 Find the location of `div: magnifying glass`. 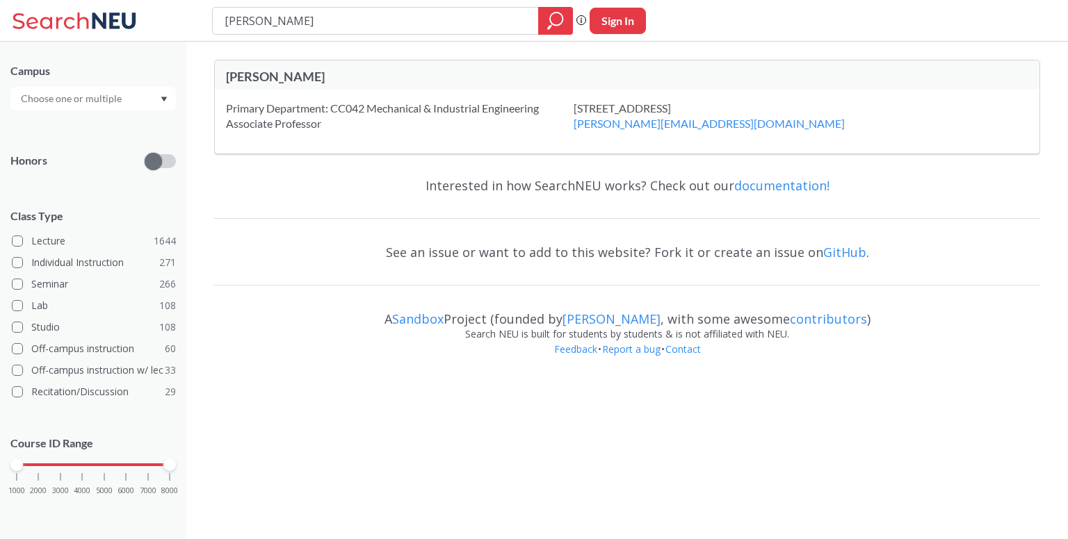

div: magnifying glass is located at coordinates (555, 21).